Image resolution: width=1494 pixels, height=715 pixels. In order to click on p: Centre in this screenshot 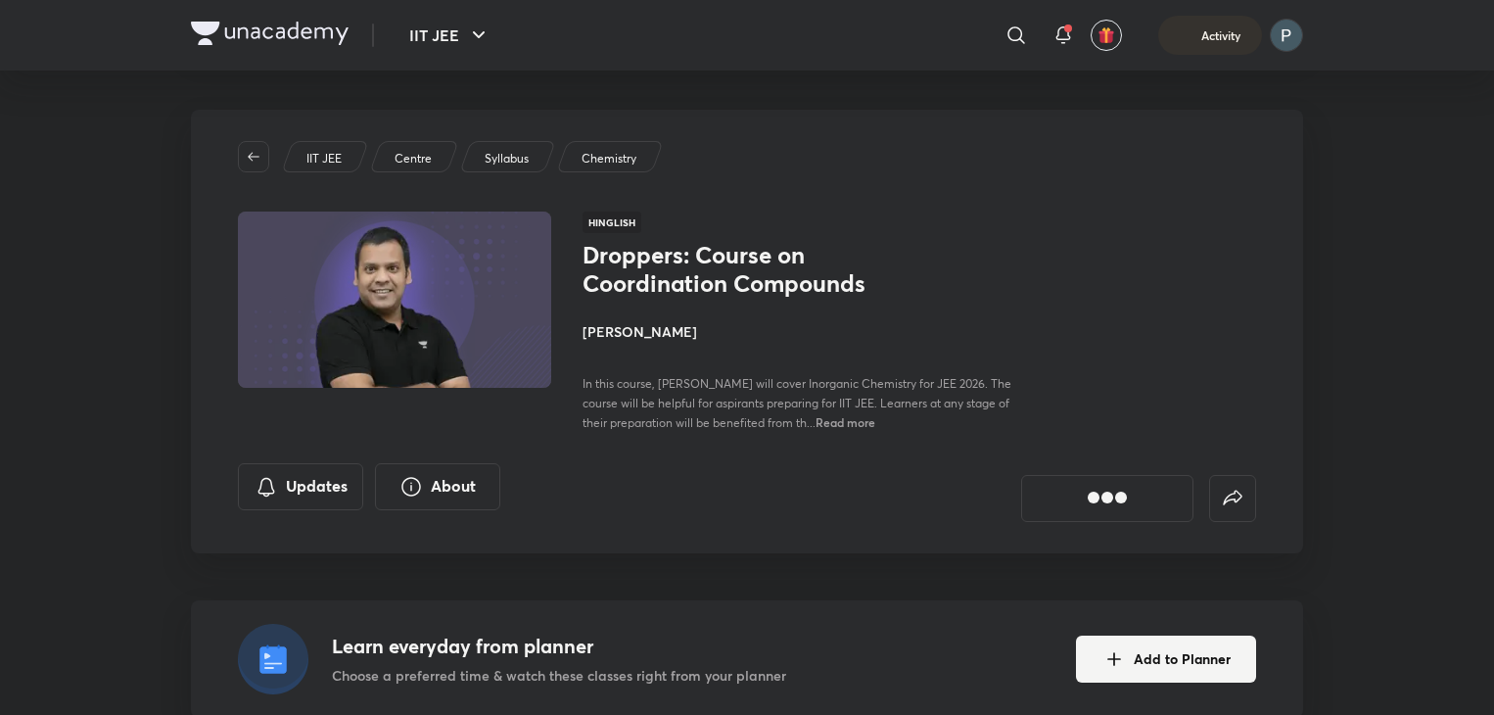, I will do `click(413, 159)`.